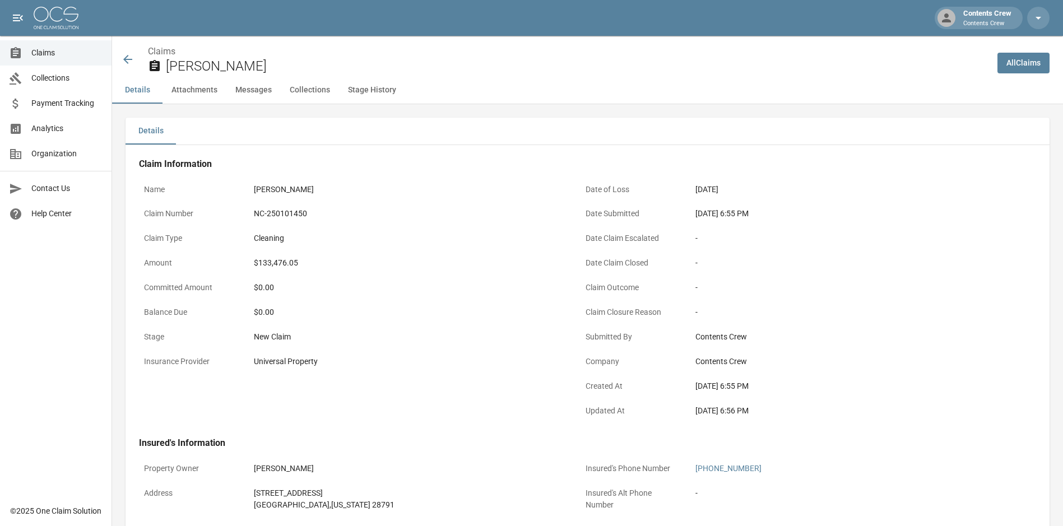 The image size is (1063, 526). I want to click on p: Claim Outcome, so click(631, 288).